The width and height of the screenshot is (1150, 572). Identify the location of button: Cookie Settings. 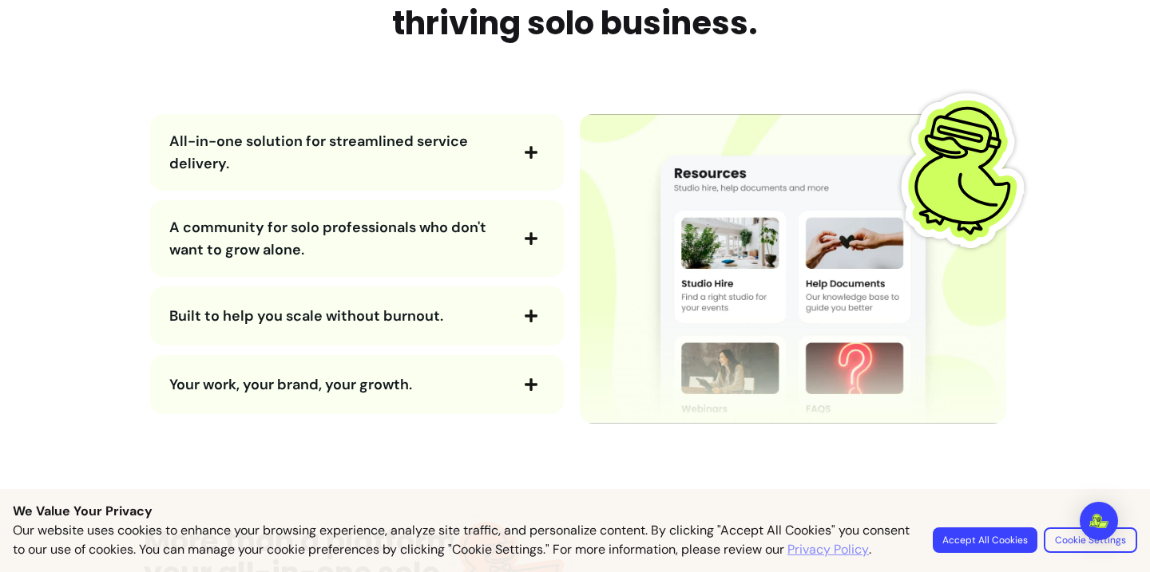
(1090, 541).